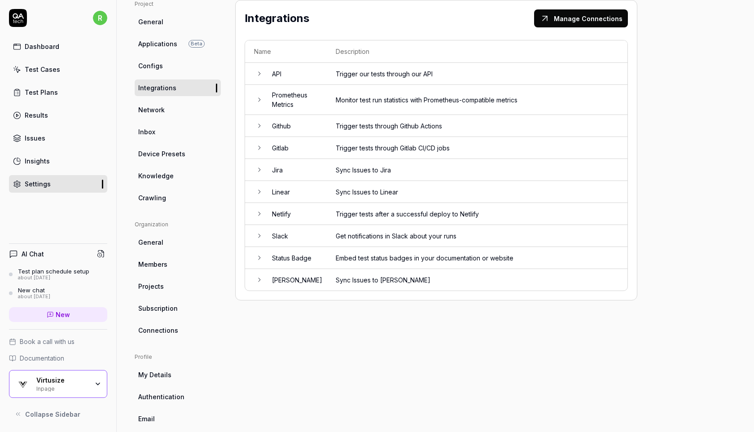 Image resolution: width=754 pixels, height=432 pixels. What do you see at coordinates (178, 109) in the screenshot?
I see `a: Network` at bounding box center [178, 109].